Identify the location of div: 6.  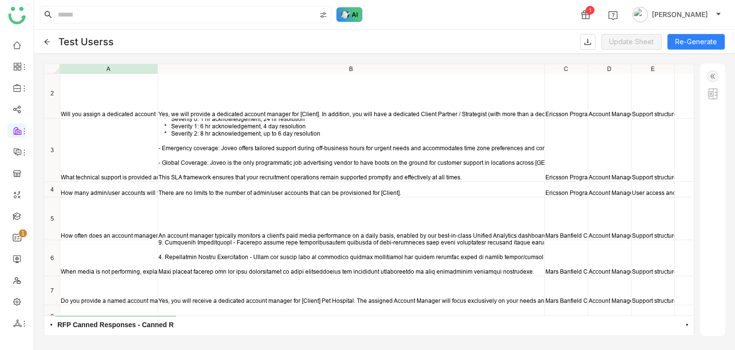
(52, 258).